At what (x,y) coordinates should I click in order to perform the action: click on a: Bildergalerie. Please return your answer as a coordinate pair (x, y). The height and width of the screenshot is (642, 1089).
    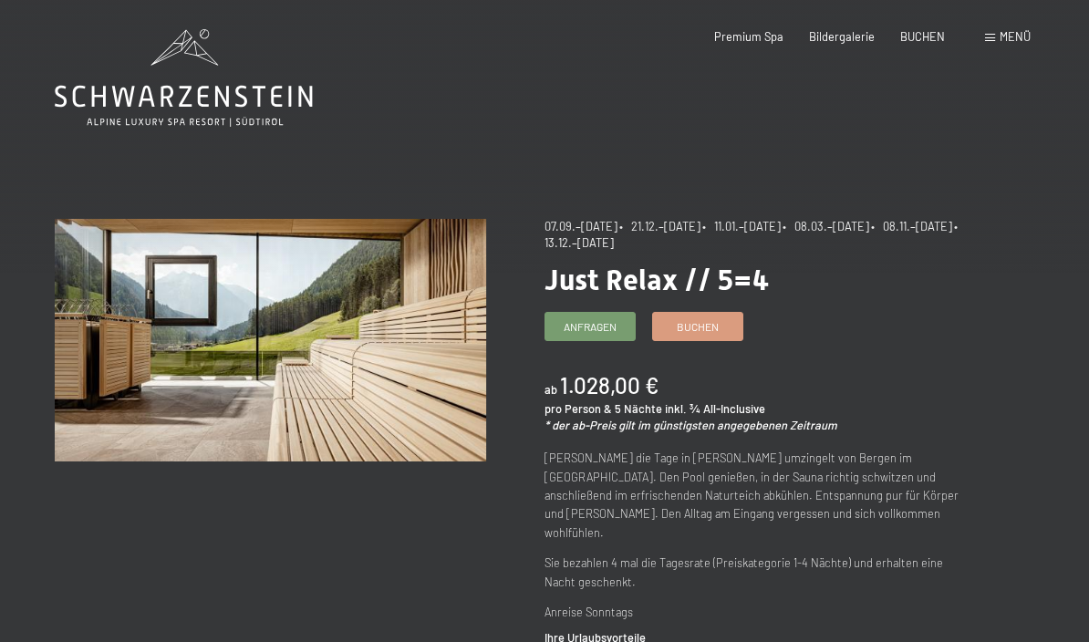
    Looking at the image, I should click on (842, 36).